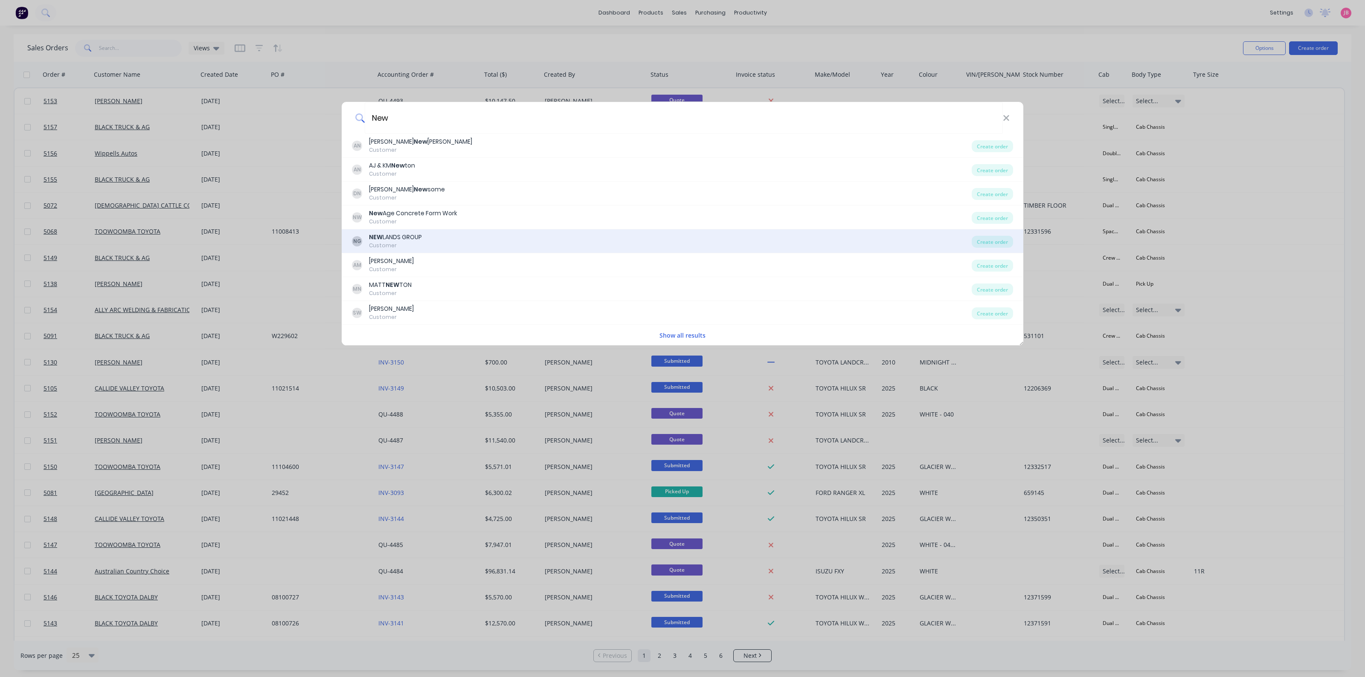 The width and height of the screenshot is (1365, 677). I want to click on div: DN, so click(357, 194).